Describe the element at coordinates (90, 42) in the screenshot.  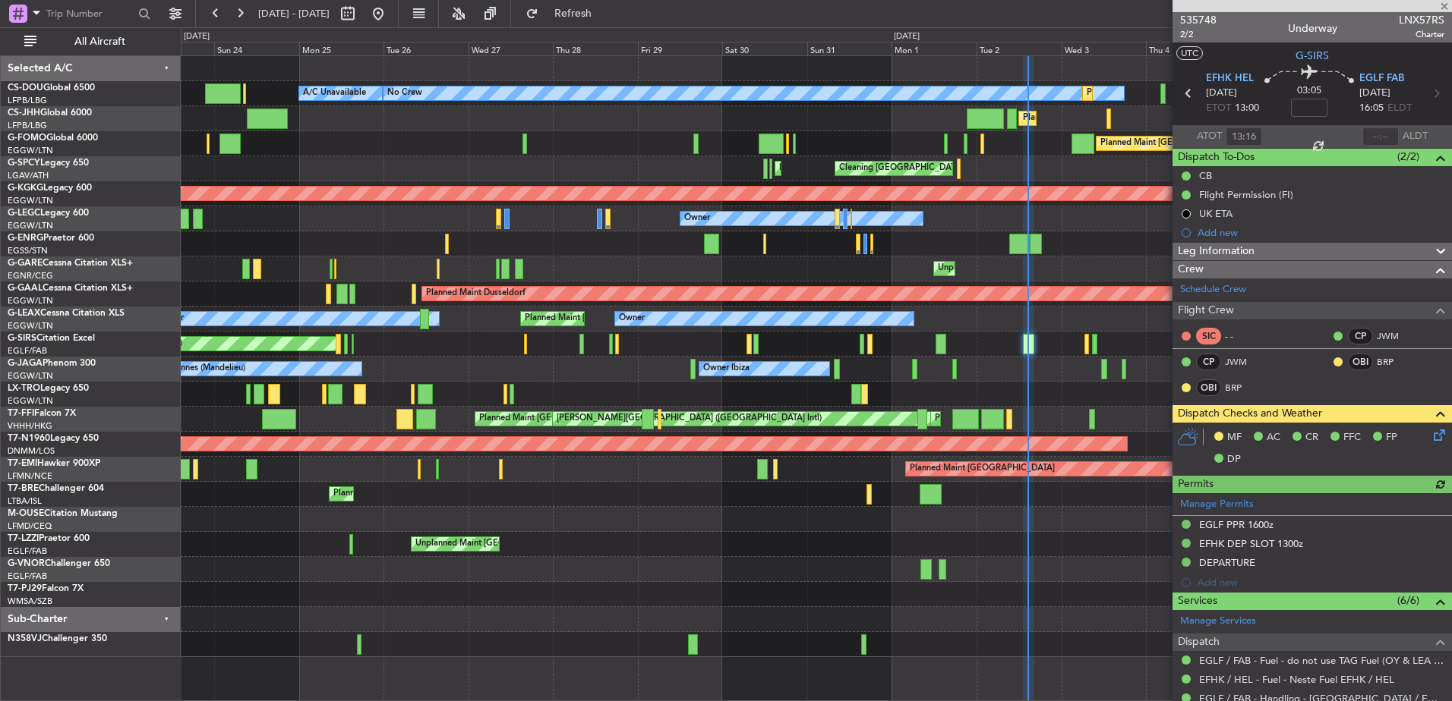
I see `button: All Aircraft` at that location.